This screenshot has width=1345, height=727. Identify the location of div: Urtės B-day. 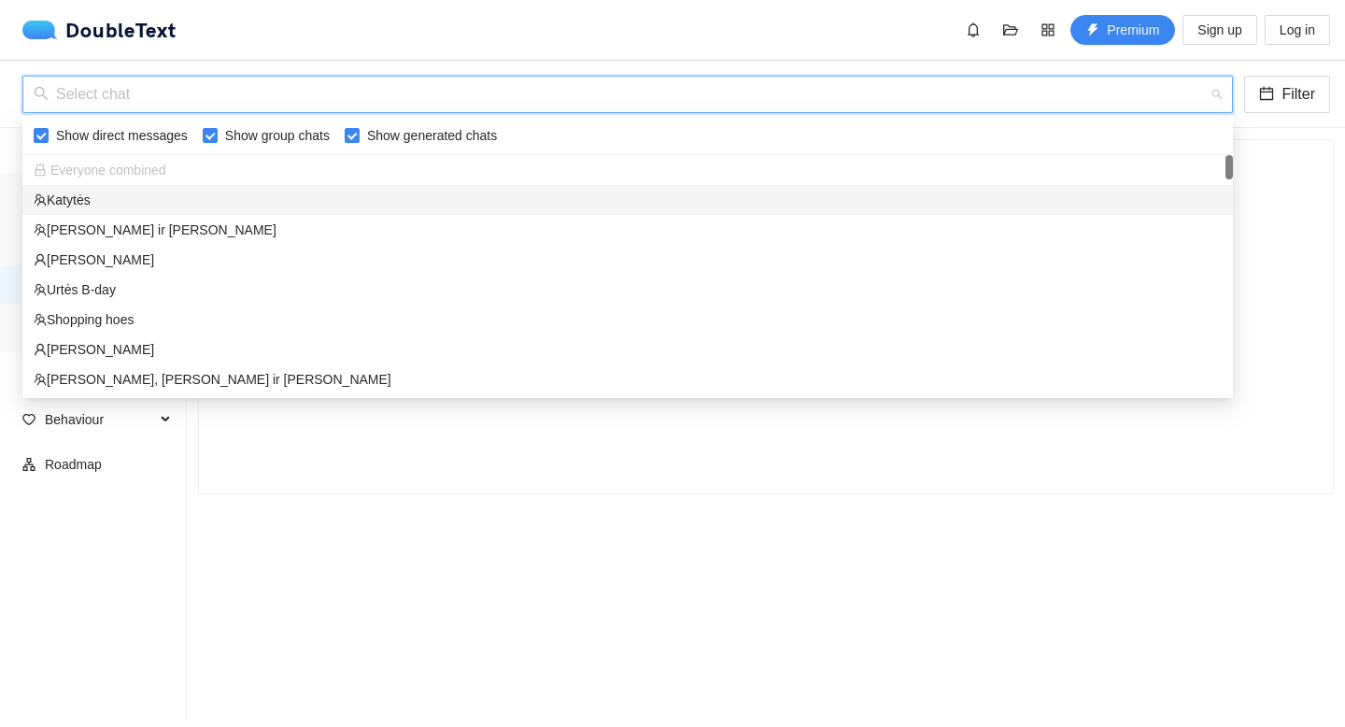
(628, 290).